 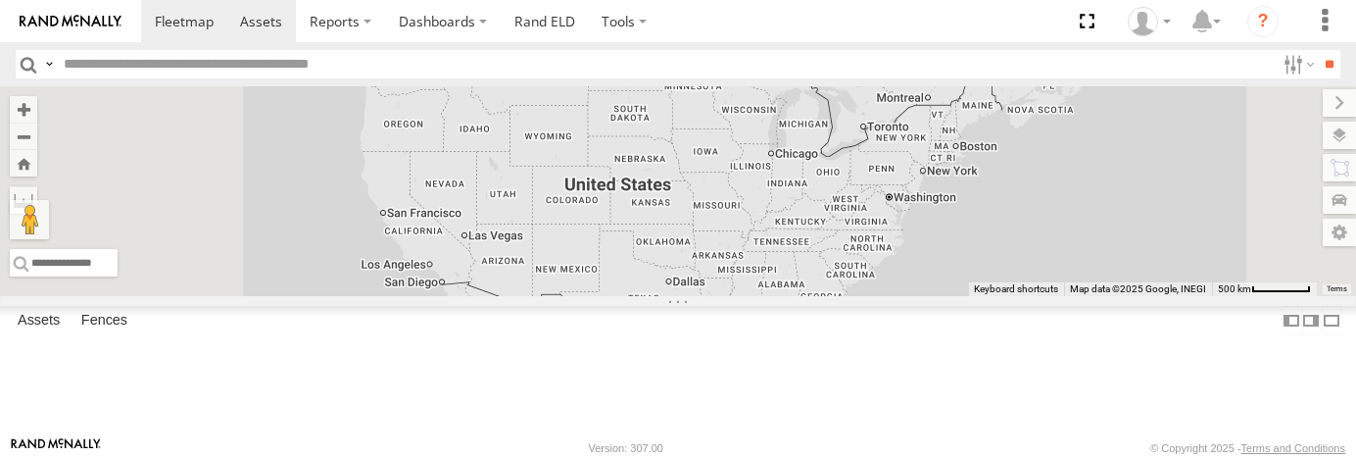 I want to click on a: Visit our Website, so click(x=56, y=448).